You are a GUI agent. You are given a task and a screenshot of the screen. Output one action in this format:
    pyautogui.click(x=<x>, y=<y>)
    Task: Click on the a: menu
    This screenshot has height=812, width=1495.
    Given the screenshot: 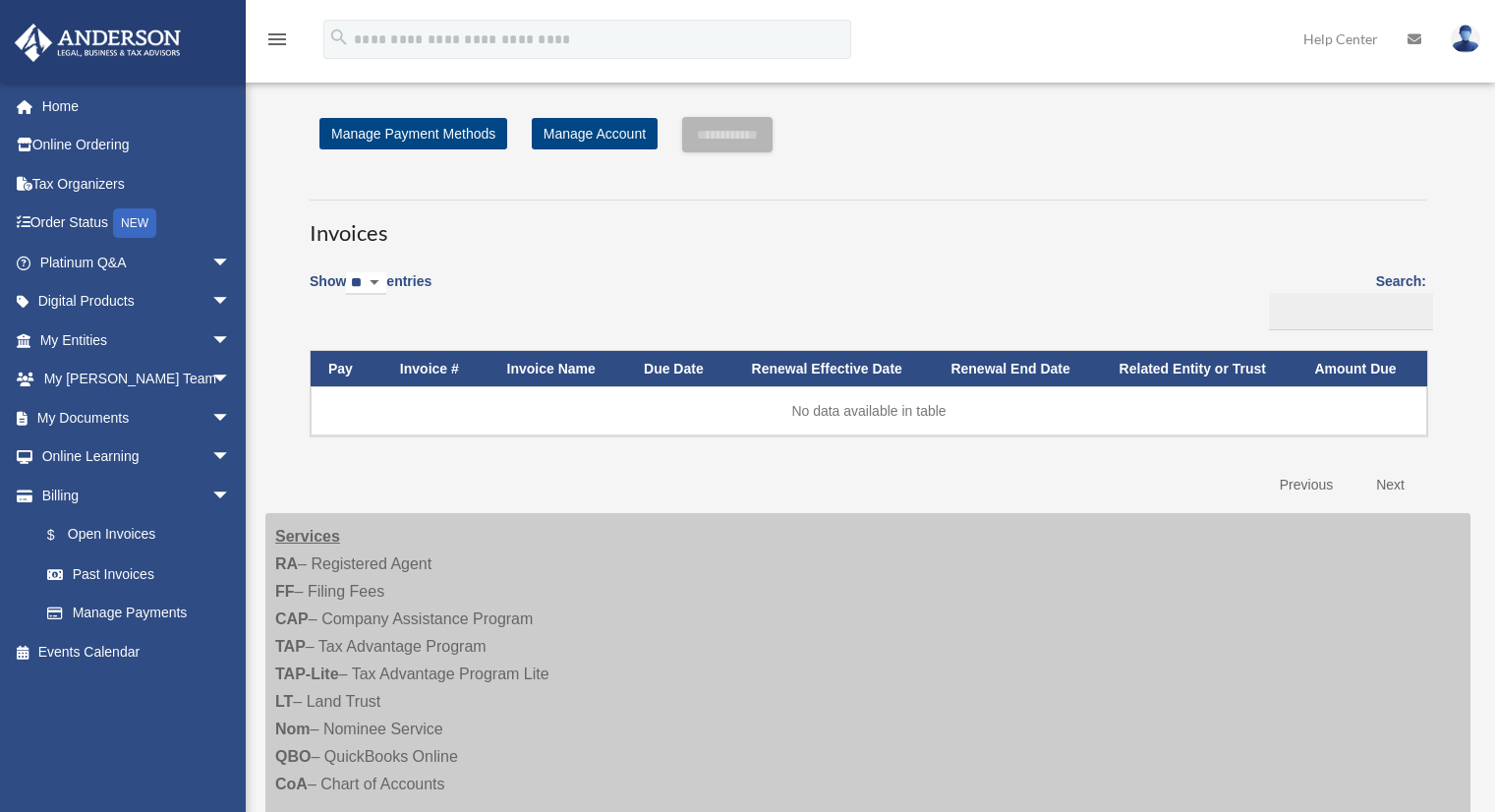 What is the action you would take?
    pyautogui.click(x=277, y=42)
    